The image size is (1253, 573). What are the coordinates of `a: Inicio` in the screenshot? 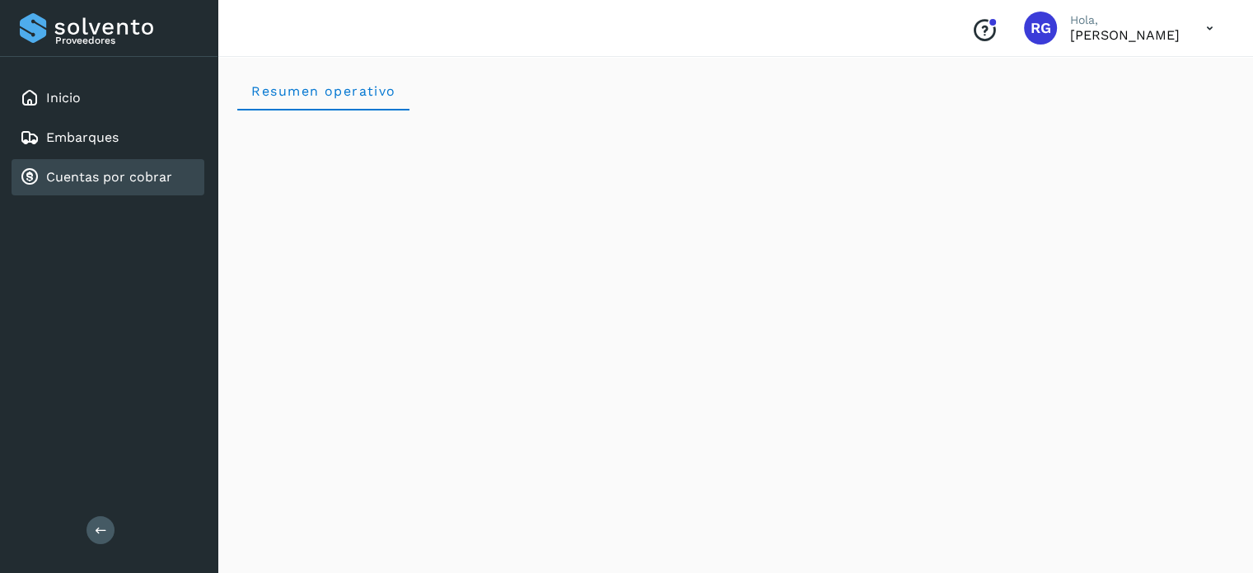 It's located at (63, 97).